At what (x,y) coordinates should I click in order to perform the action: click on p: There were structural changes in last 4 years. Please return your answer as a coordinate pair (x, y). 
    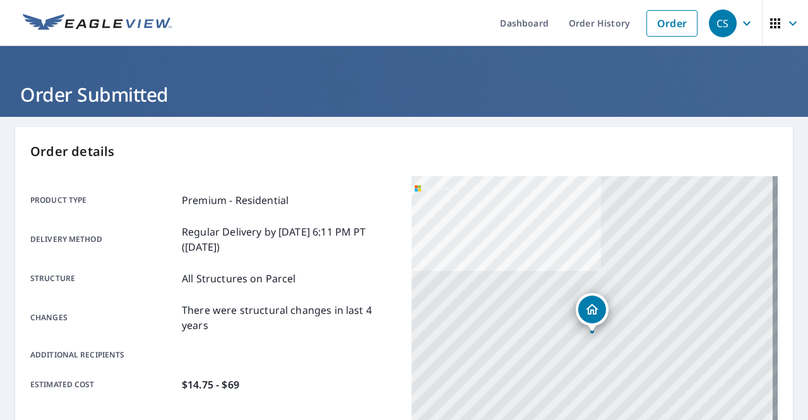
    Looking at the image, I should click on (289, 318).